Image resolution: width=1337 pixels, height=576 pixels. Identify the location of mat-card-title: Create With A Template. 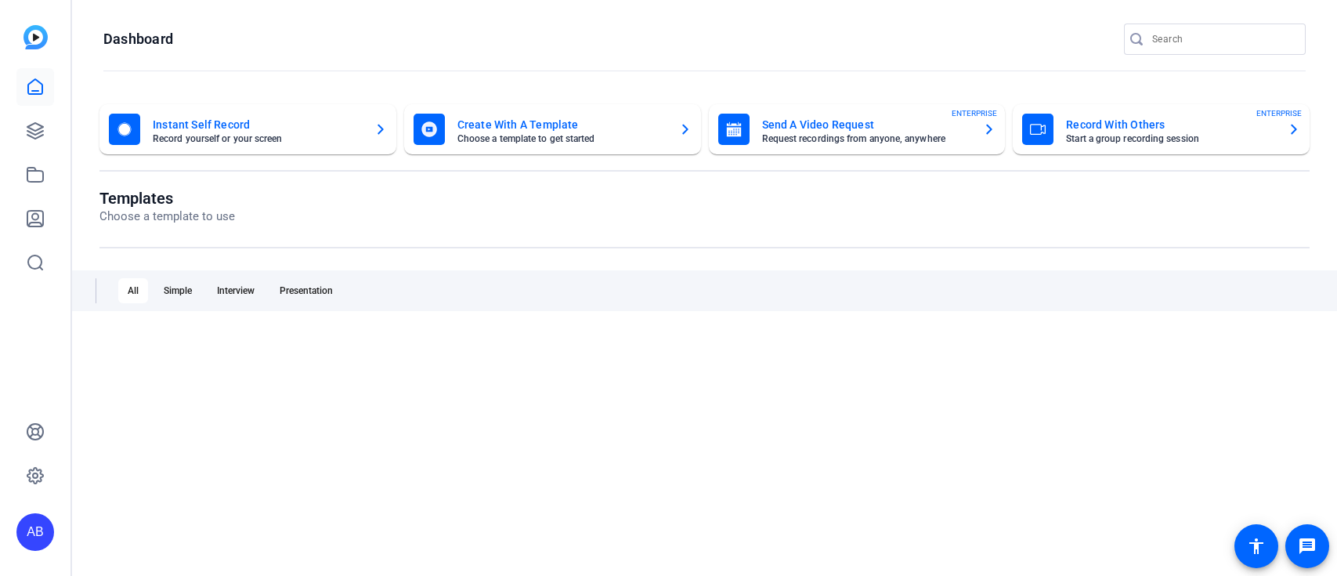
(562, 125).